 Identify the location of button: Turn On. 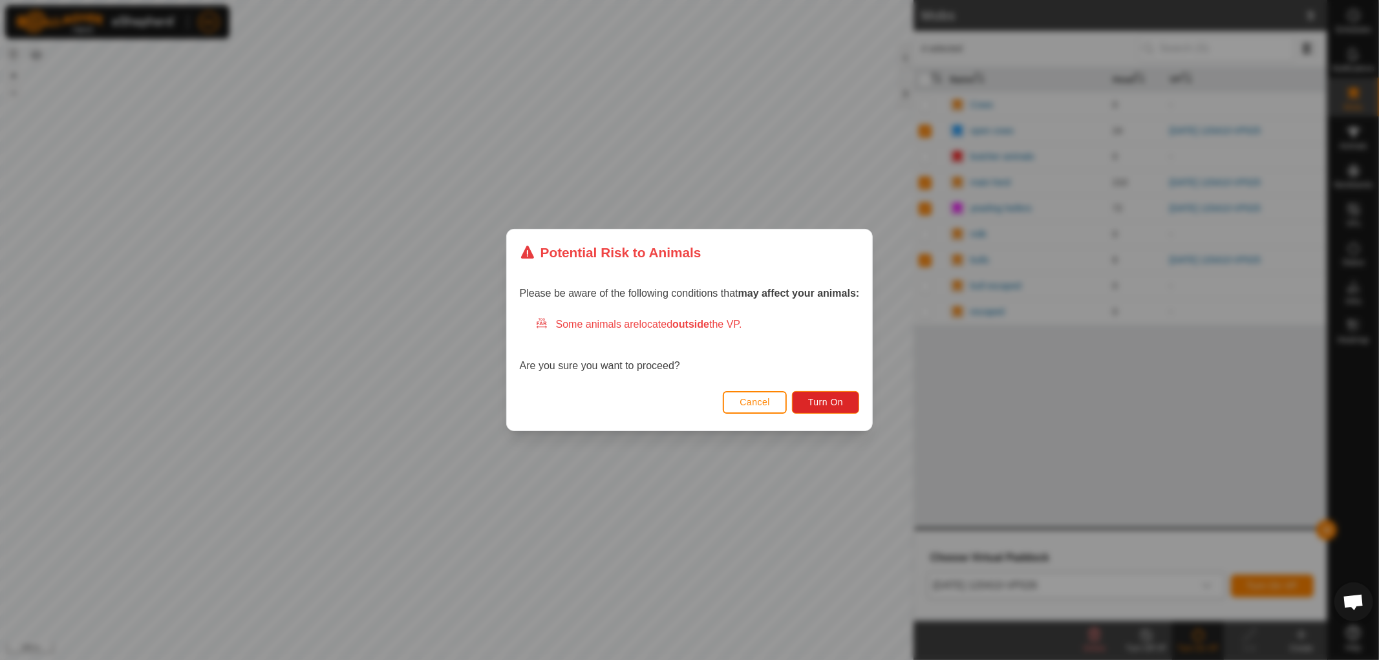
(825, 402).